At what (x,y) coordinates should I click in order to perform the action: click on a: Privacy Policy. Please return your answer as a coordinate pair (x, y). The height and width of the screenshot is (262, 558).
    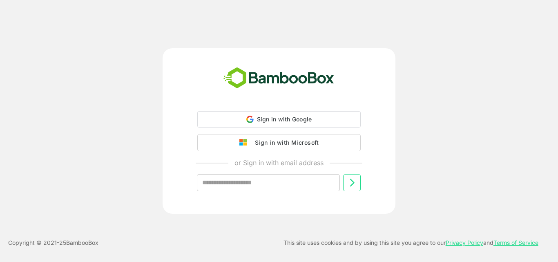
    Looking at the image, I should click on (465, 242).